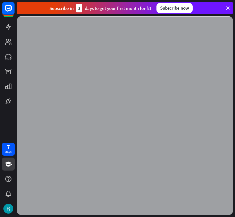 The width and height of the screenshot is (235, 217). What do you see at coordinates (8, 147) in the screenshot?
I see `div: 7` at bounding box center [8, 147].